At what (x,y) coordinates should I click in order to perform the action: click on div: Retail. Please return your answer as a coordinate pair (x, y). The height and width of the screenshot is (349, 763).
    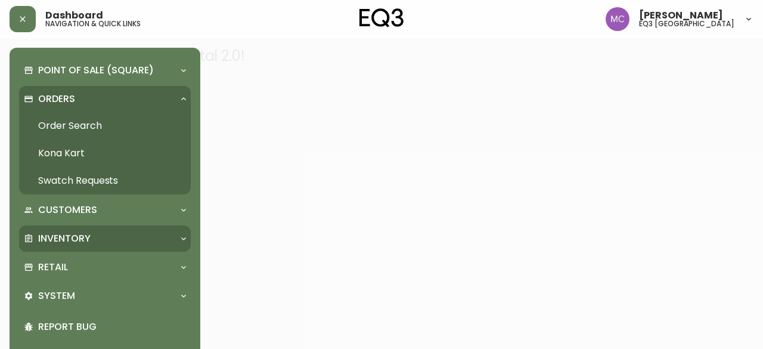
    Looking at the image, I should click on (105, 267).